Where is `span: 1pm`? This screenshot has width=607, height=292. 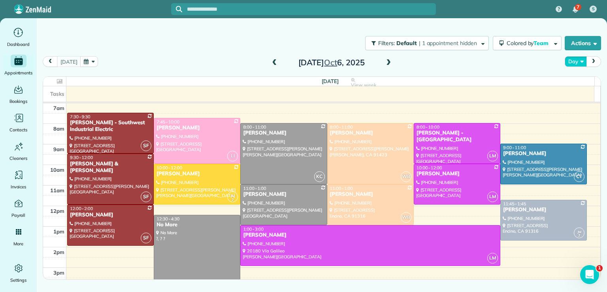
span: 1pm is located at coordinates (59, 231).